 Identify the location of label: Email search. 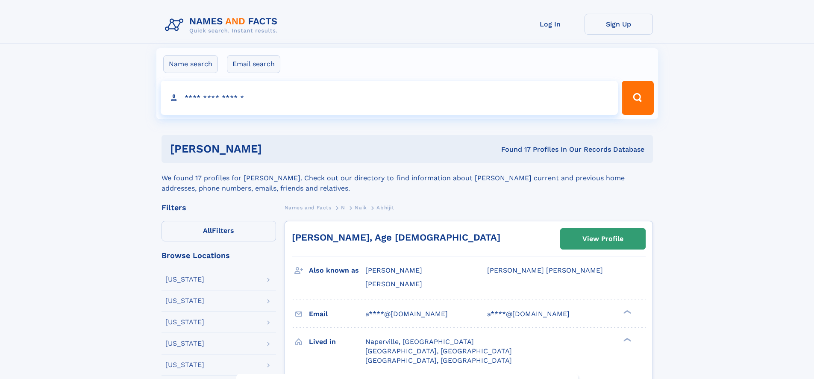
(254, 64).